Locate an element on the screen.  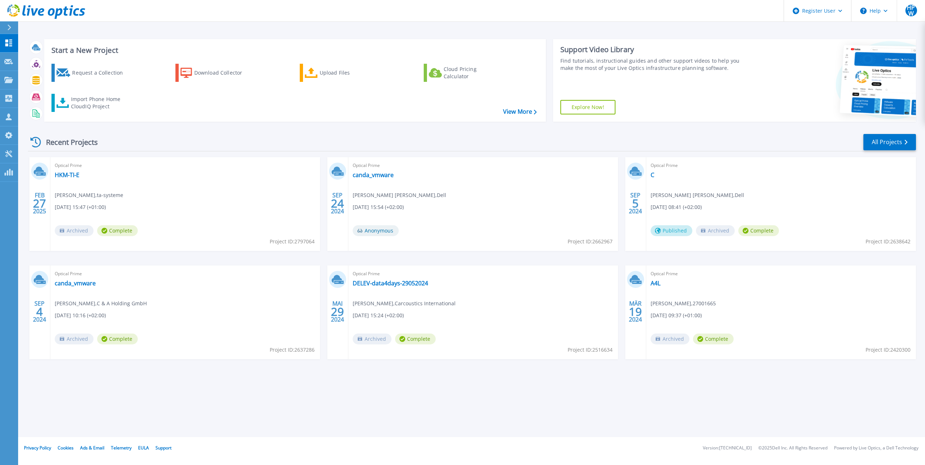
h3: Start a New Project is located at coordinates (294, 50).